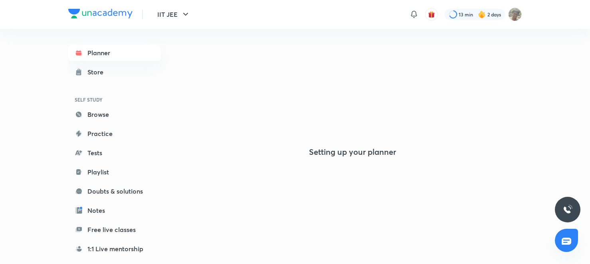 The height and width of the screenshot is (264, 590). I want to click on a: Company Logo, so click(100, 14).